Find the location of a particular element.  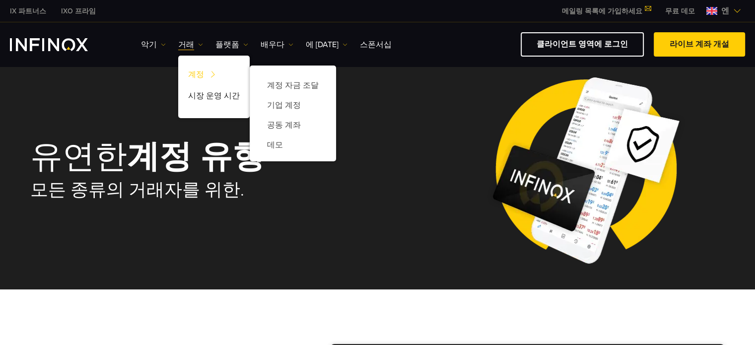

font: 데모 is located at coordinates (275, 145).